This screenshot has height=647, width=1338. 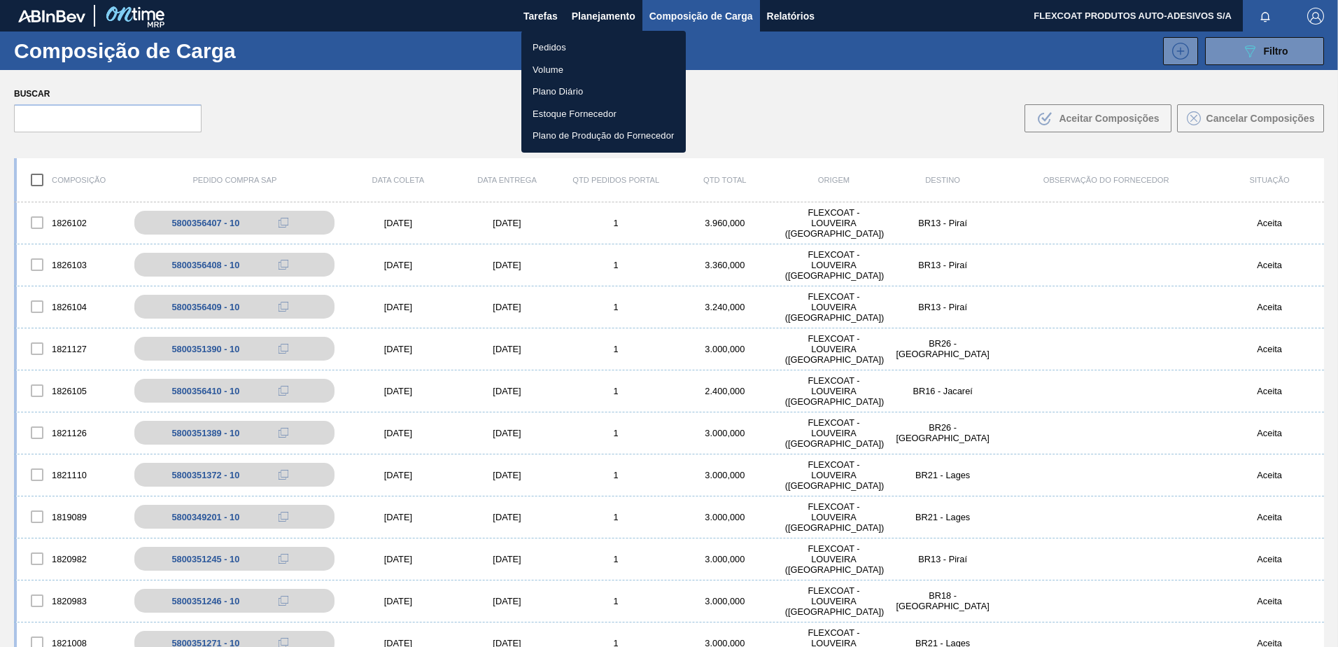 I want to click on a: Plano Diário, so click(x=603, y=92).